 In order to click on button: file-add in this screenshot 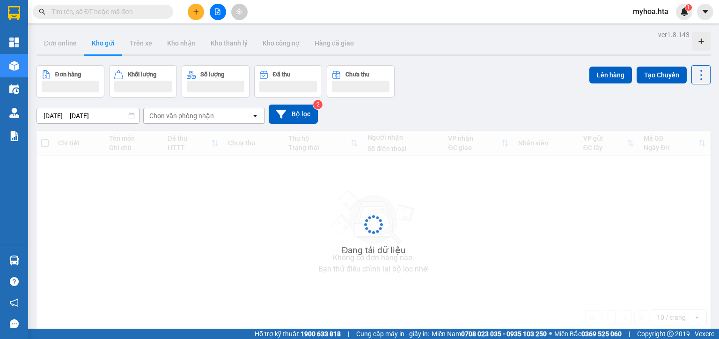, I will do `click(218, 12)`.